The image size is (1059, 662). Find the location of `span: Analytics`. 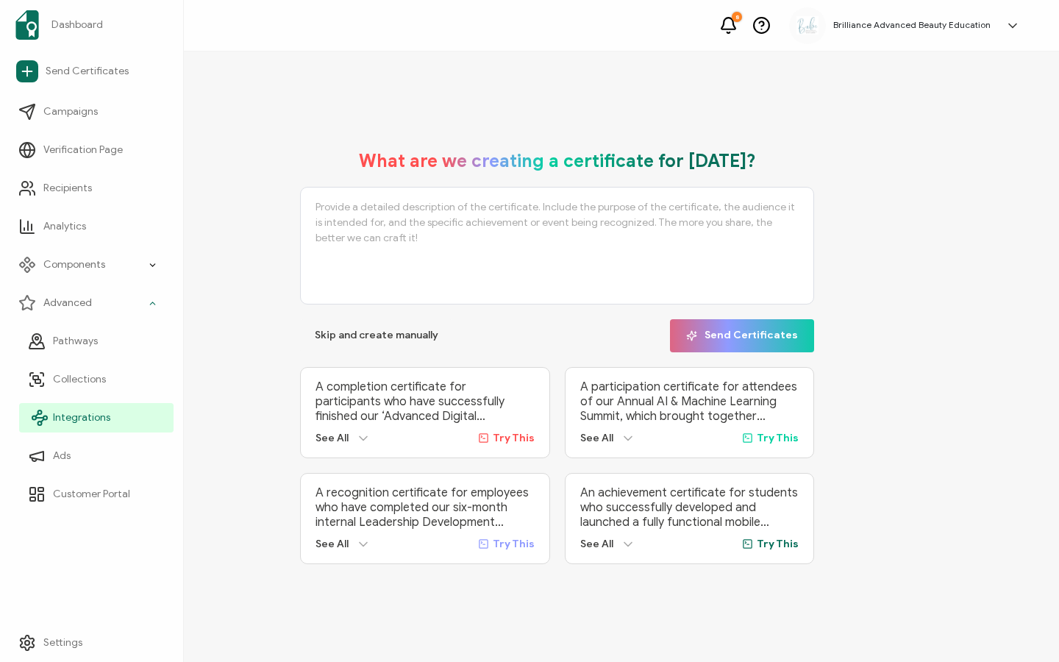

span: Analytics is located at coordinates (65, 226).